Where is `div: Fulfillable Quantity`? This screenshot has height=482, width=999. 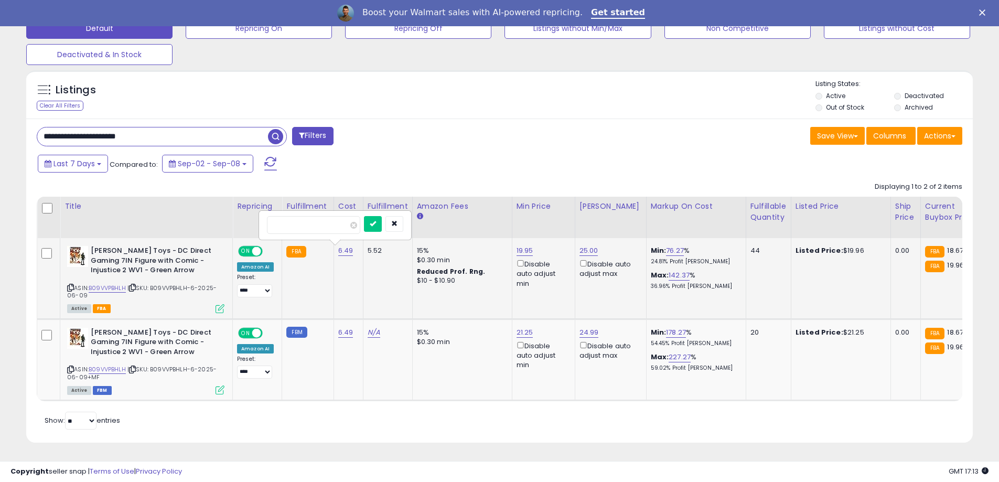
div: Fulfillable Quantity is located at coordinates (768, 212).